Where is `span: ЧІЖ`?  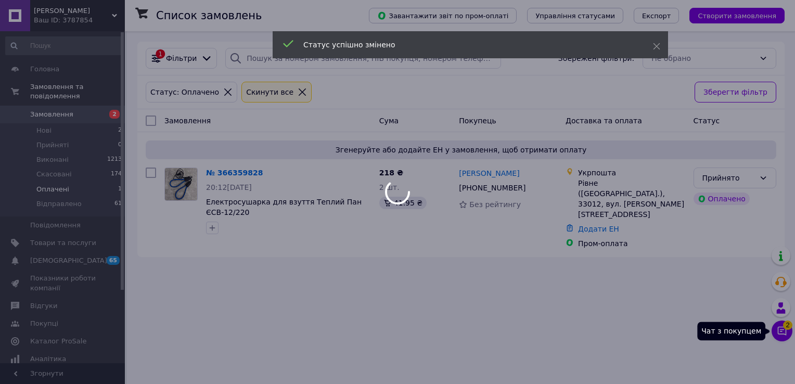
span: ЧІЖ is located at coordinates (73, 11).